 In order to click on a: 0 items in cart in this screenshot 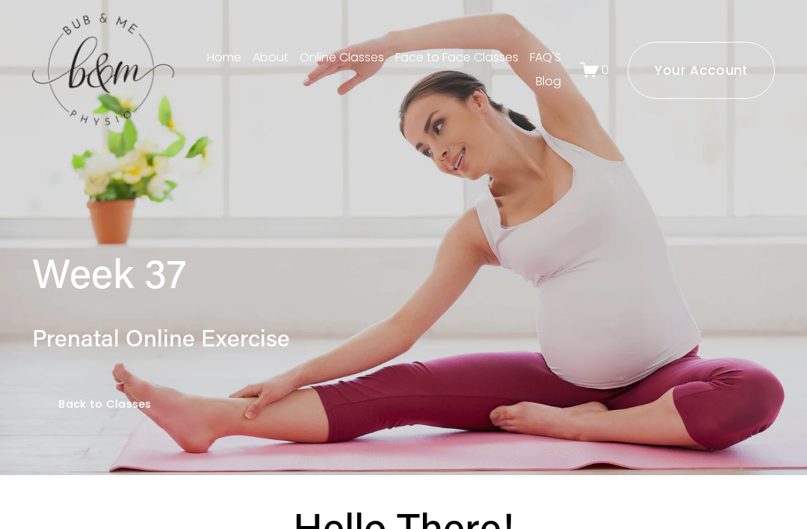, I will do `click(595, 70)`.